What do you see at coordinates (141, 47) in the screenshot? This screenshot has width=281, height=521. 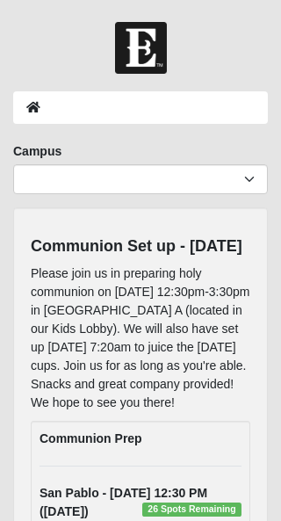 I see `img: Church of Eleven22 Logo` at bounding box center [141, 47].